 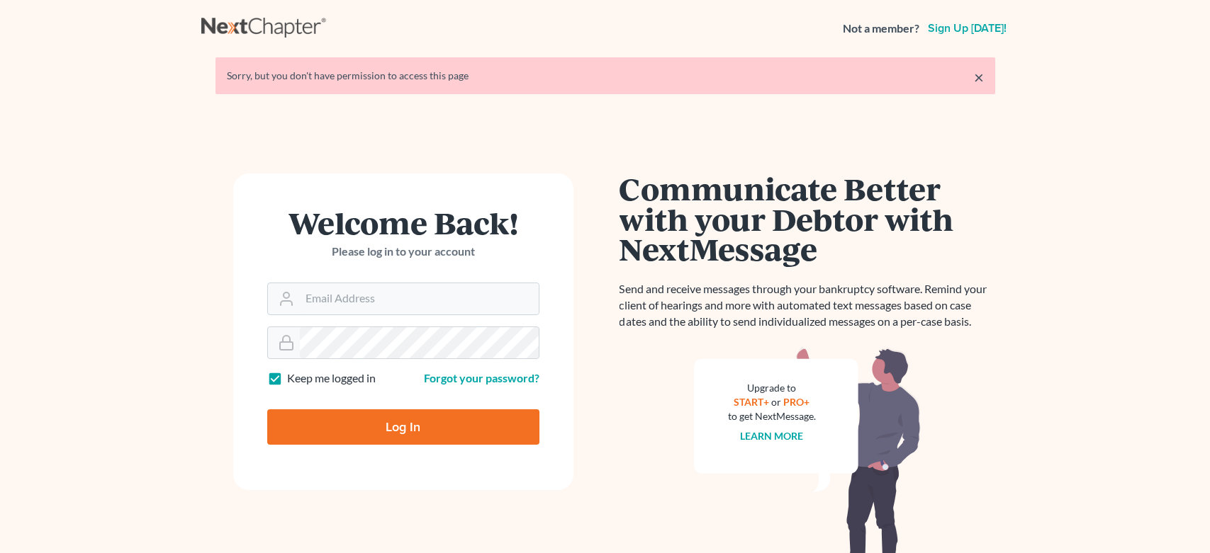 What do you see at coordinates (796, 402) in the screenshot?
I see `a: PRO+` at bounding box center [796, 402].